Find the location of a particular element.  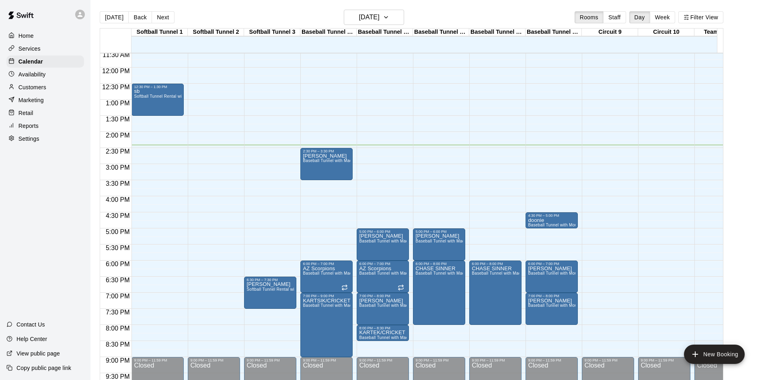

div: Baseball Tunnel 4 (Machine) is located at coordinates (329, 32).